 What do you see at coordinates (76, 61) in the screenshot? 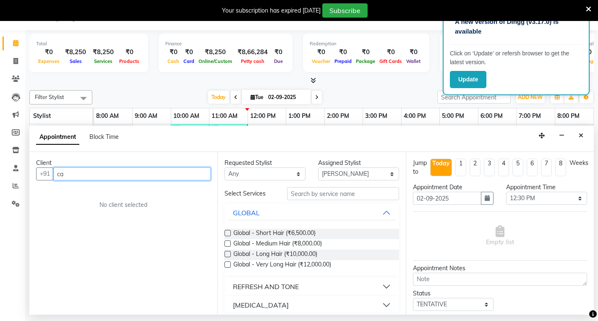
I see `span: Sales` at bounding box center [76, 61].